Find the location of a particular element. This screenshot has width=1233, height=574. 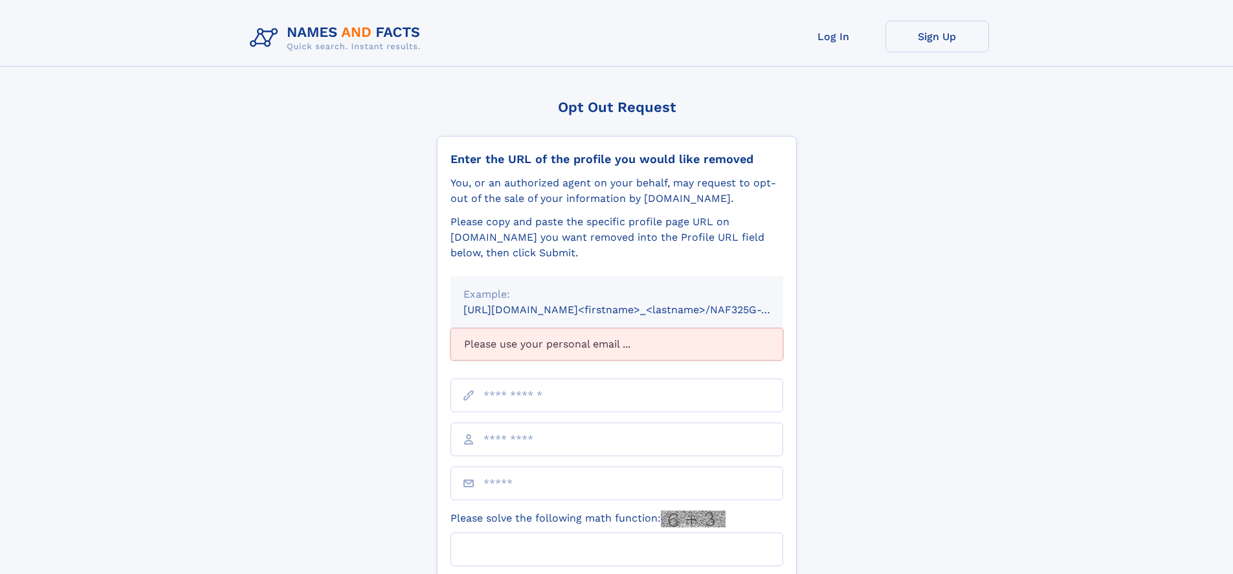

div: Example: is located at coordinates (617, 294).